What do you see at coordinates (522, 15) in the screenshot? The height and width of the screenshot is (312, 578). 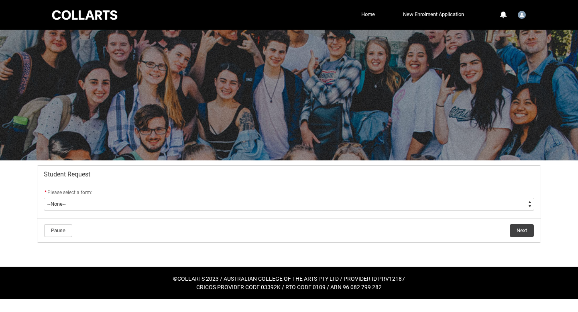 I see `img: Student.lobrien.20252284` at bounding box center [522, 15].